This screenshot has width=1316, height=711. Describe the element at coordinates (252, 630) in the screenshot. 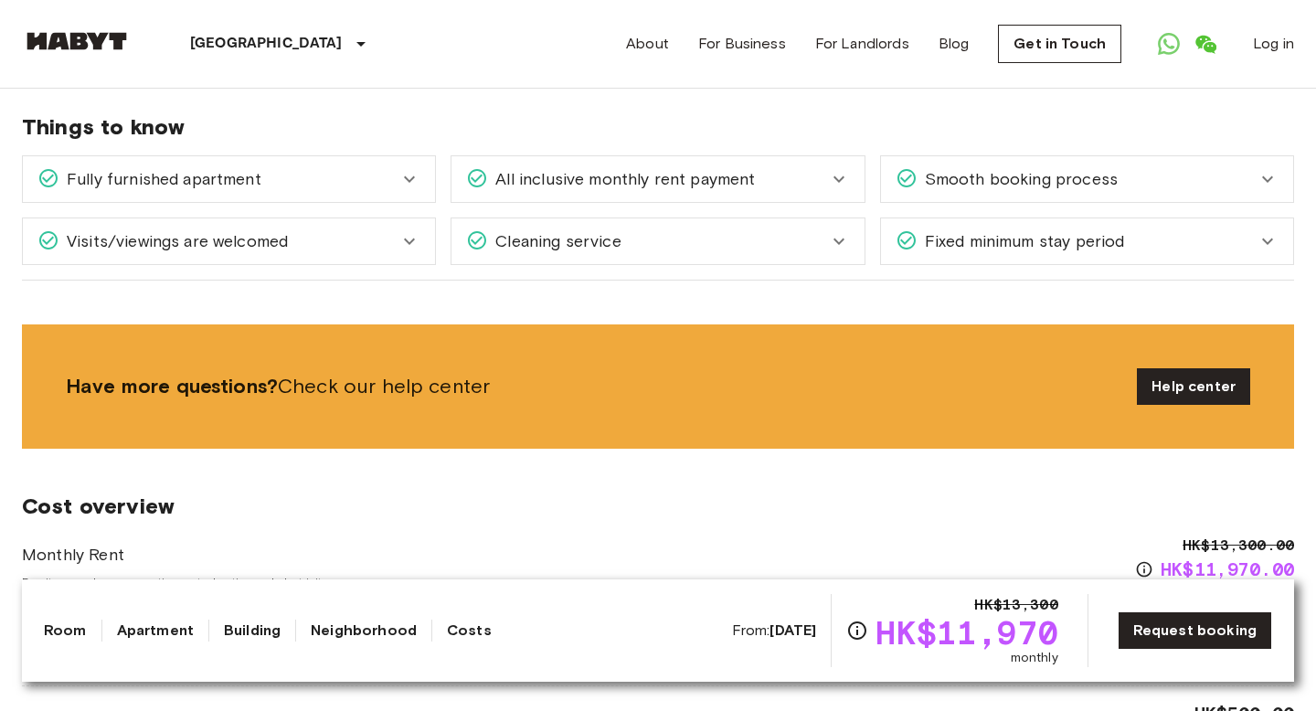

I see `a: Building` at that location.